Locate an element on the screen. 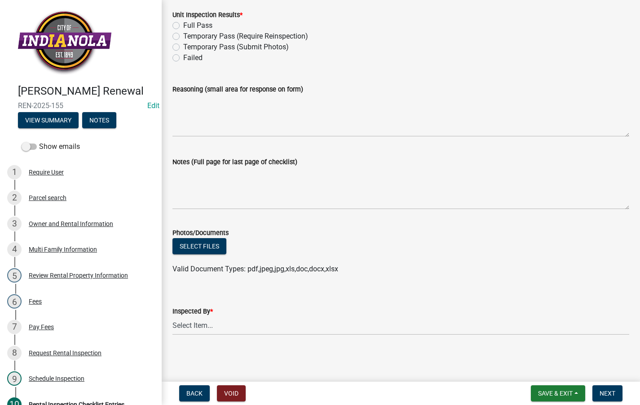 The image size is (640, 405). wm-modal-confirm: Notes is located at coordinates (99, 121).